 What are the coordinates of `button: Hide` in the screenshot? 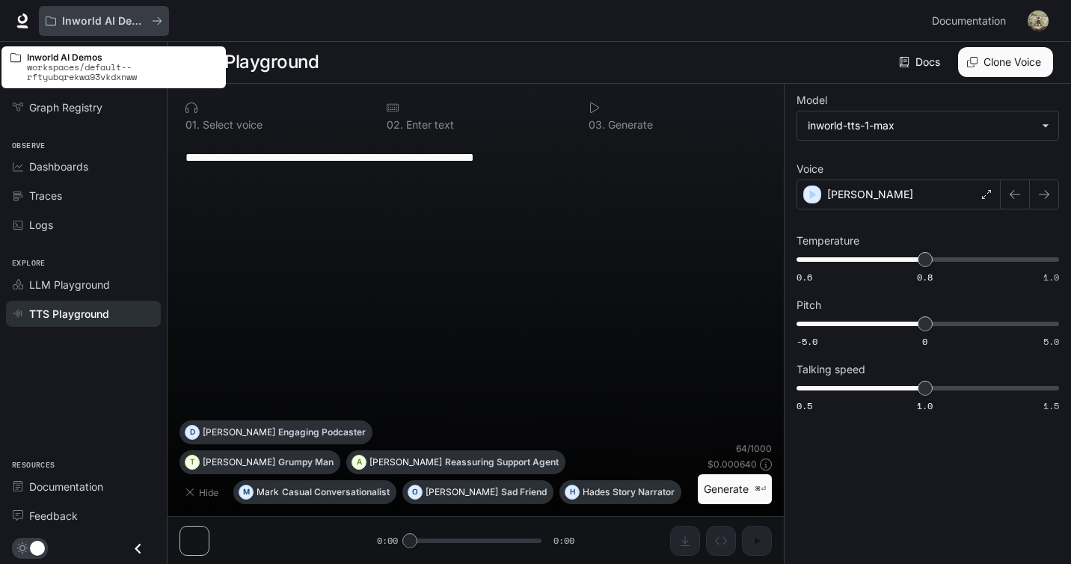 It's located at (203, 492).